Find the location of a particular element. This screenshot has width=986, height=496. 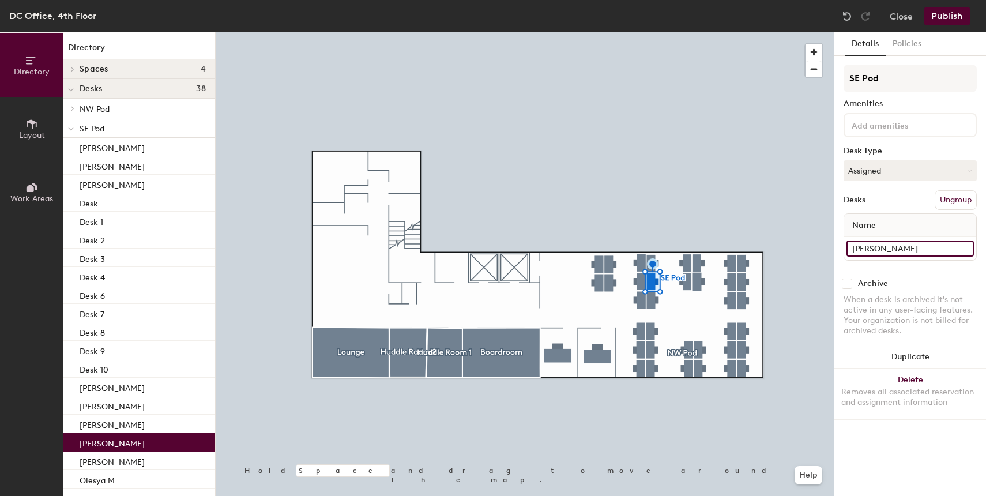

button: Ungroup is located at coordinates (955, 200).